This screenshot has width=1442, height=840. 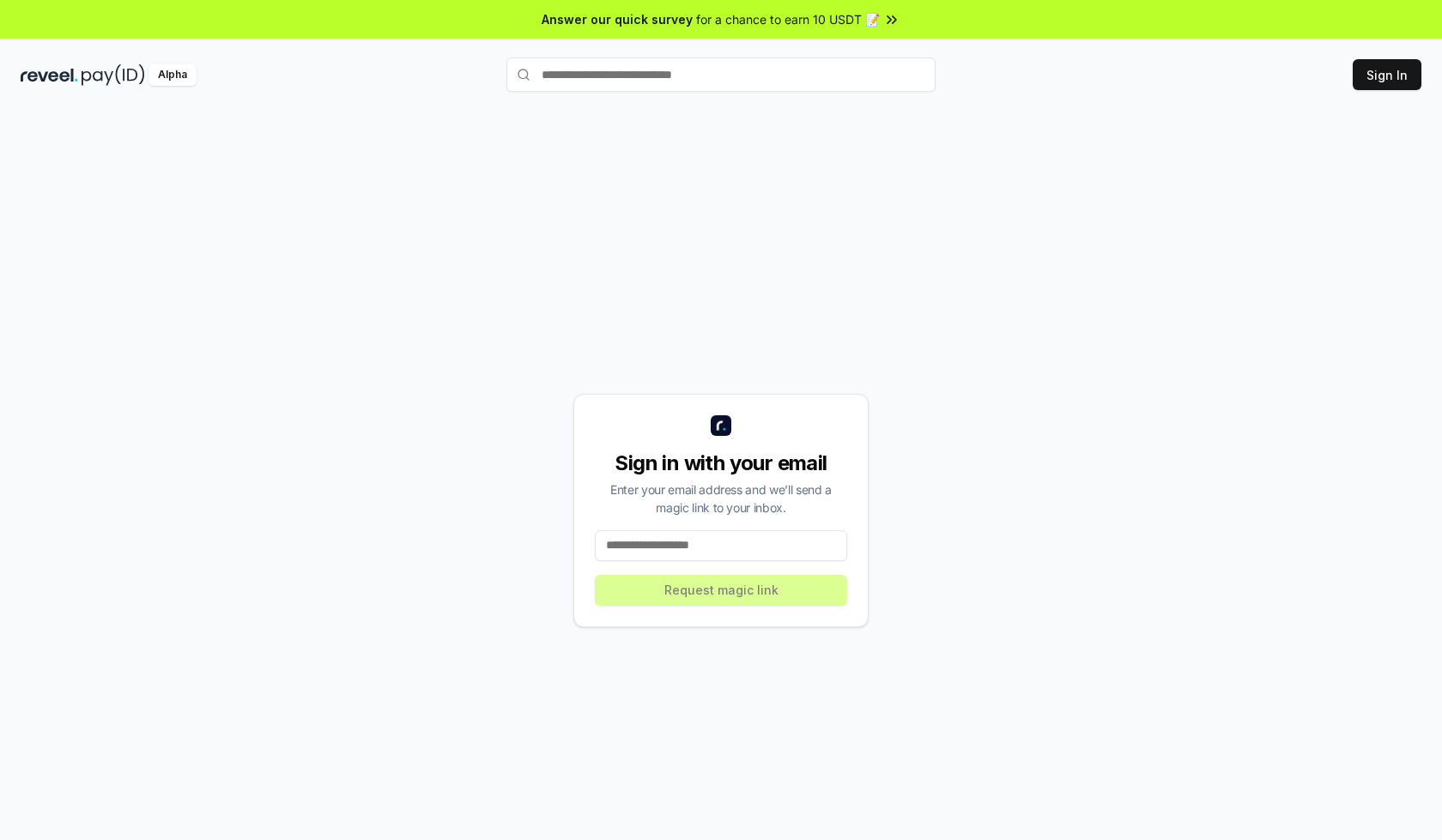 What do you see at coordinates (721, 426) in the screenshot?
I see `img: logo_small` at bounding box center [721, 426].